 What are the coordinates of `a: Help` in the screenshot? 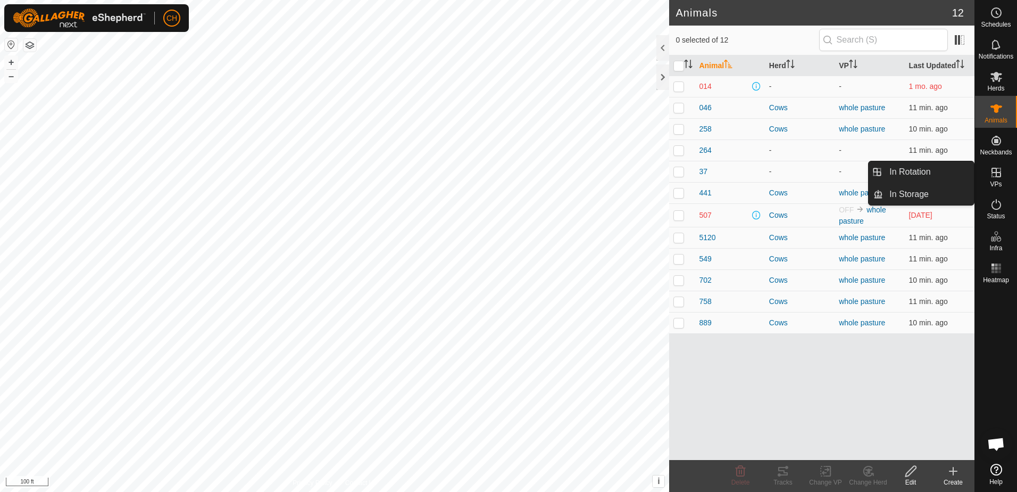 It's located at (996, 474).